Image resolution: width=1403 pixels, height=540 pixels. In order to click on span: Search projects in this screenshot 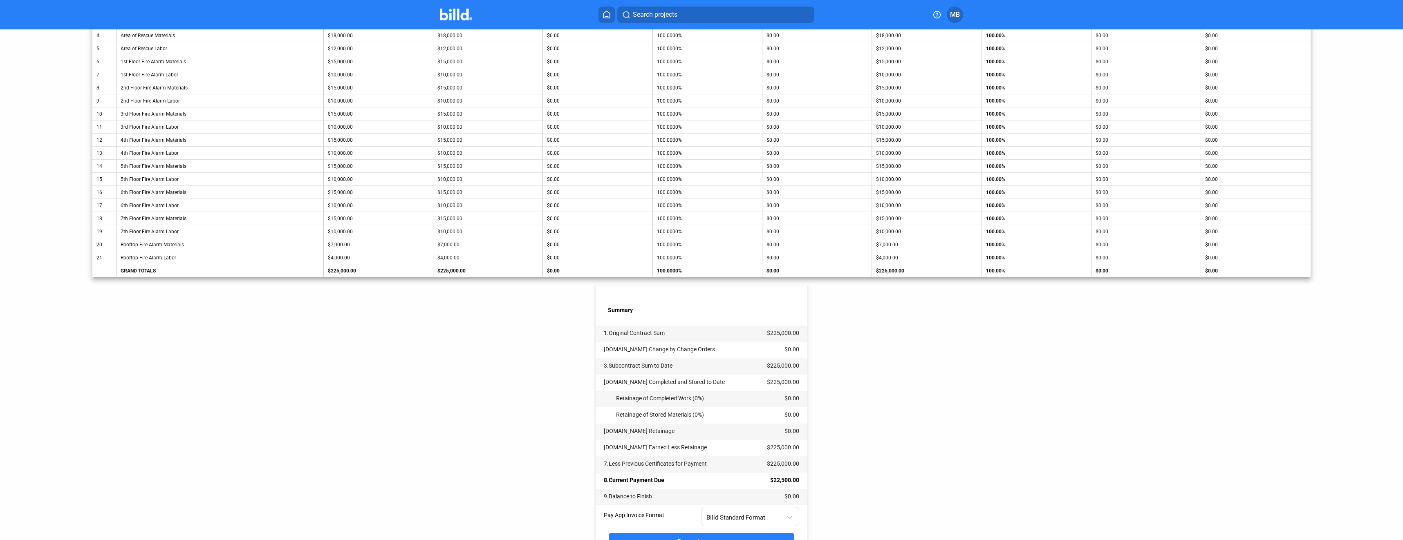, I will do `click(655, 15)`.